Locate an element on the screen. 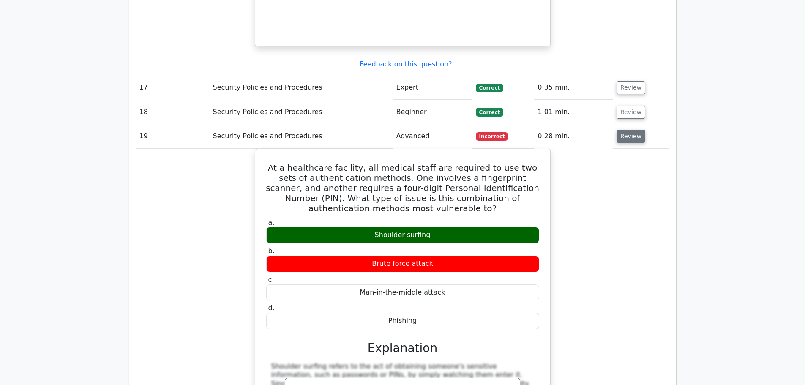 This screenshot has width=805, height=385. td: 19 is located at coordinates (173, 136).